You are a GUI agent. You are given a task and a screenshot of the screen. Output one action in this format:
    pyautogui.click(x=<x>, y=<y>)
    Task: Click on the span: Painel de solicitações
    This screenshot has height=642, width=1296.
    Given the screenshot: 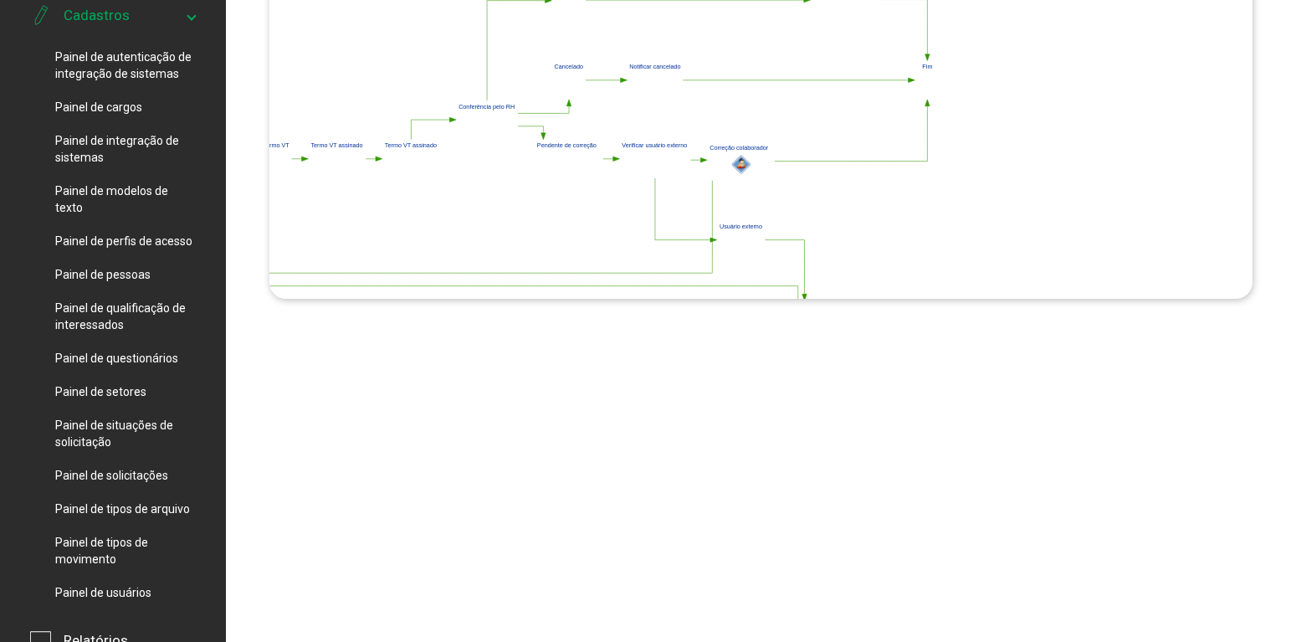 What is the action you would take?
    pyautogui.click(x=111, y=475)
    